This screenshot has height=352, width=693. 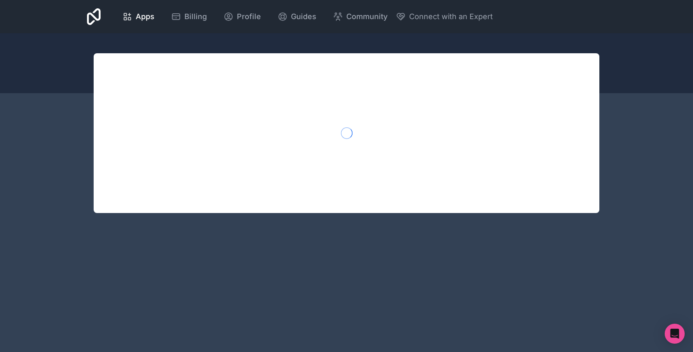 What do you see at coordinates (444, 17) in the screenshot?
I see `button: Connect with an Expert` at bounding box center [444, 17].